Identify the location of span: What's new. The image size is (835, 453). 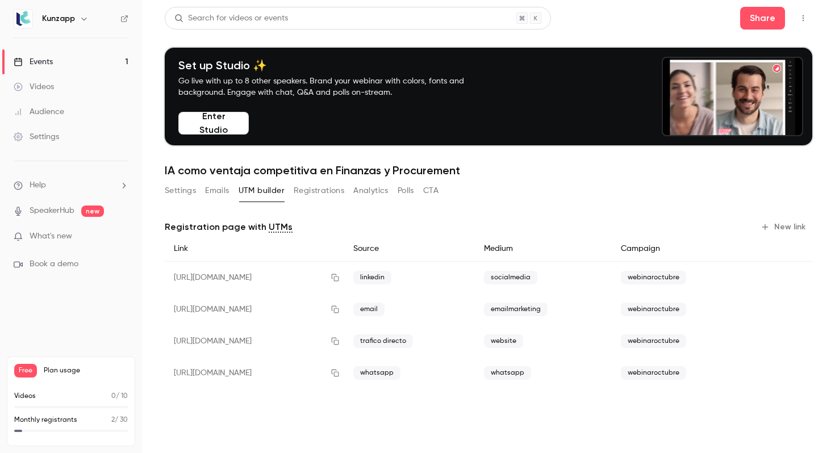
(51, 236).